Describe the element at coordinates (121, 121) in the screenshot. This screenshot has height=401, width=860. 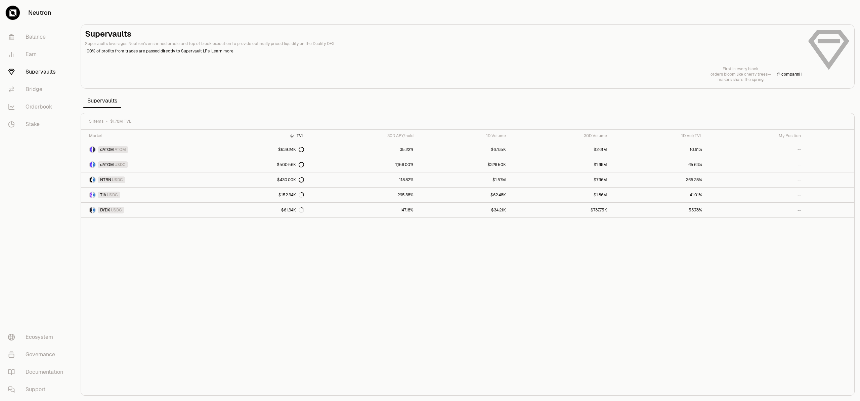
I see `span: $1.78M TVL` at that location.